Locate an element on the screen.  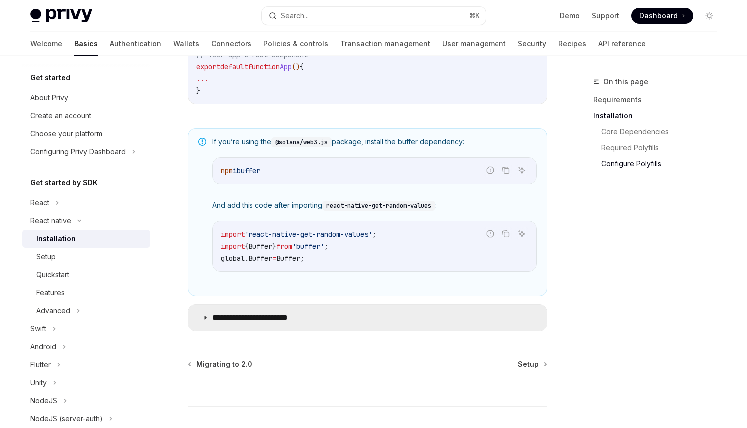
div: About Privy is located at coordinates (49, 98).